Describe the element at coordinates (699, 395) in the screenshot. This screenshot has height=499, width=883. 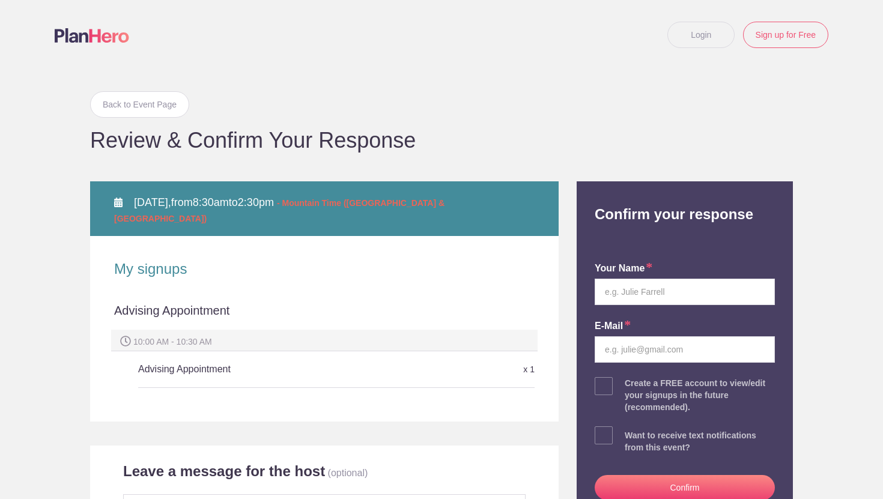
I see `div: Create a FREE account to view/edit your signups in the future (recommended).` at that location.